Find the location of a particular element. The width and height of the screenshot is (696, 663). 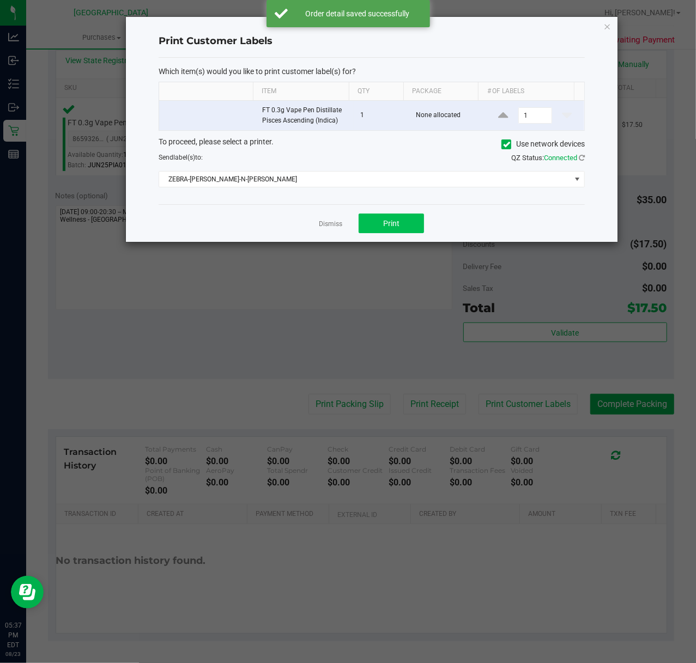

th: Item is located at coordinates (301, 92).